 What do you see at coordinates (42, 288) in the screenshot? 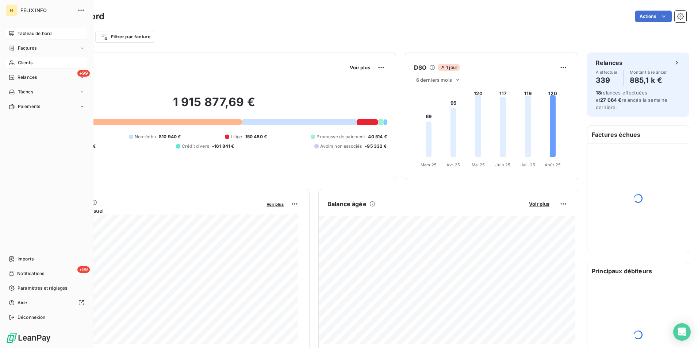
I see `span: Paramètres et réglages` at bounding box center [42, 288].